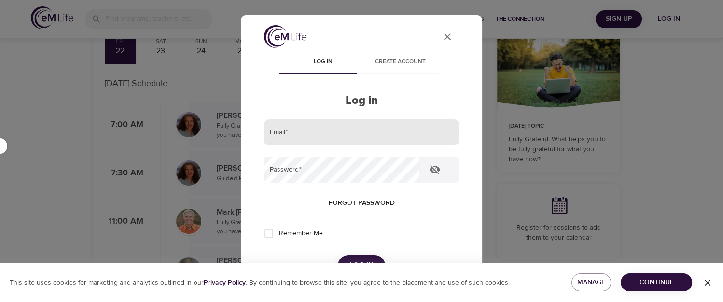 The height and width of the screenshot is (302, 723). I want to click on span: Continue, so click(656, 282).